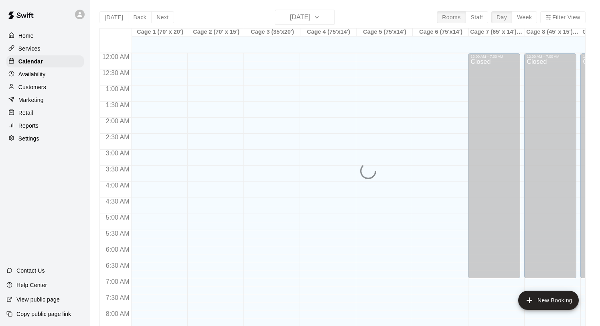 This screenshot has height=326, width=600. Describe the element at coordinates (45, 36) in the screenshot. I see `div: Home` at that location.